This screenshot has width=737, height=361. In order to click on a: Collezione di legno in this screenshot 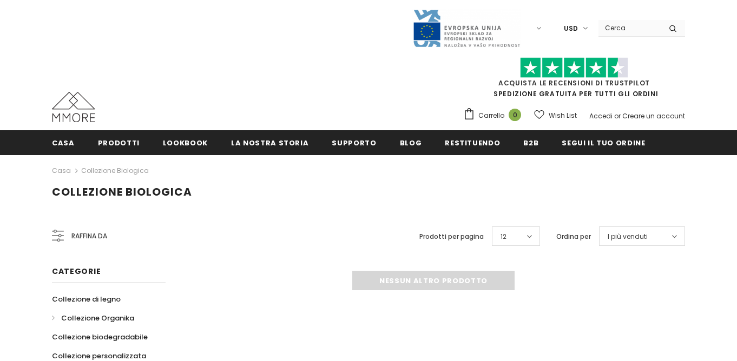, I will do `click(86, 299)`.